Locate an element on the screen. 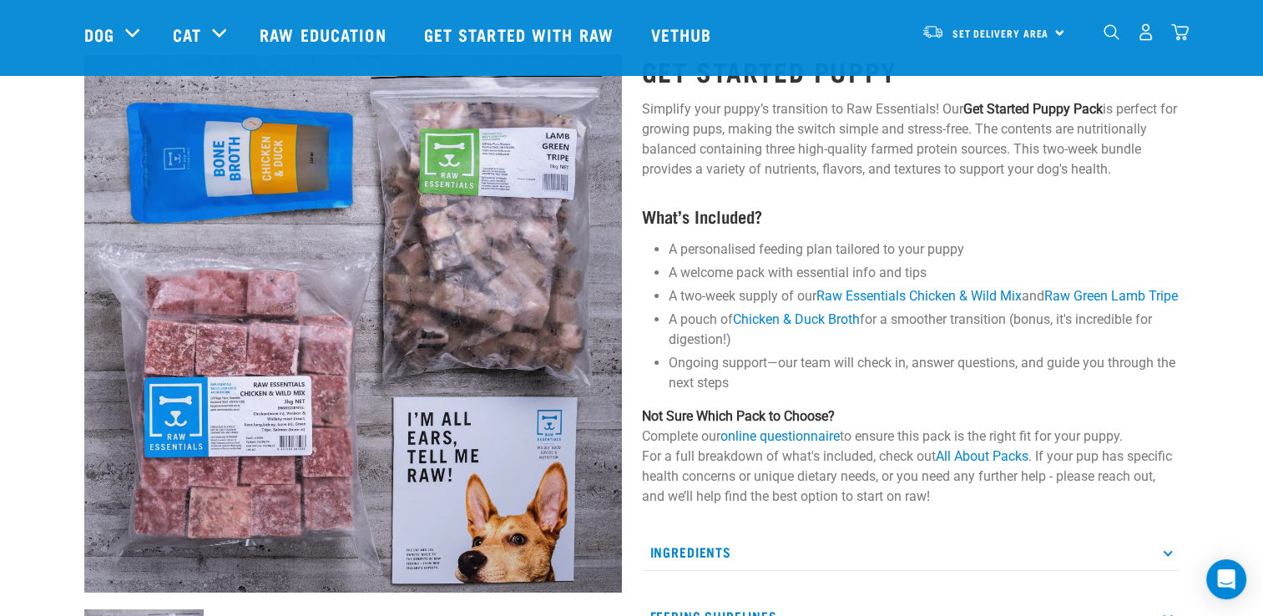 The width and height of the screenshot is (1263, 616). li: A welcome pack with essential info and tips is located at coordinates (924, 273).